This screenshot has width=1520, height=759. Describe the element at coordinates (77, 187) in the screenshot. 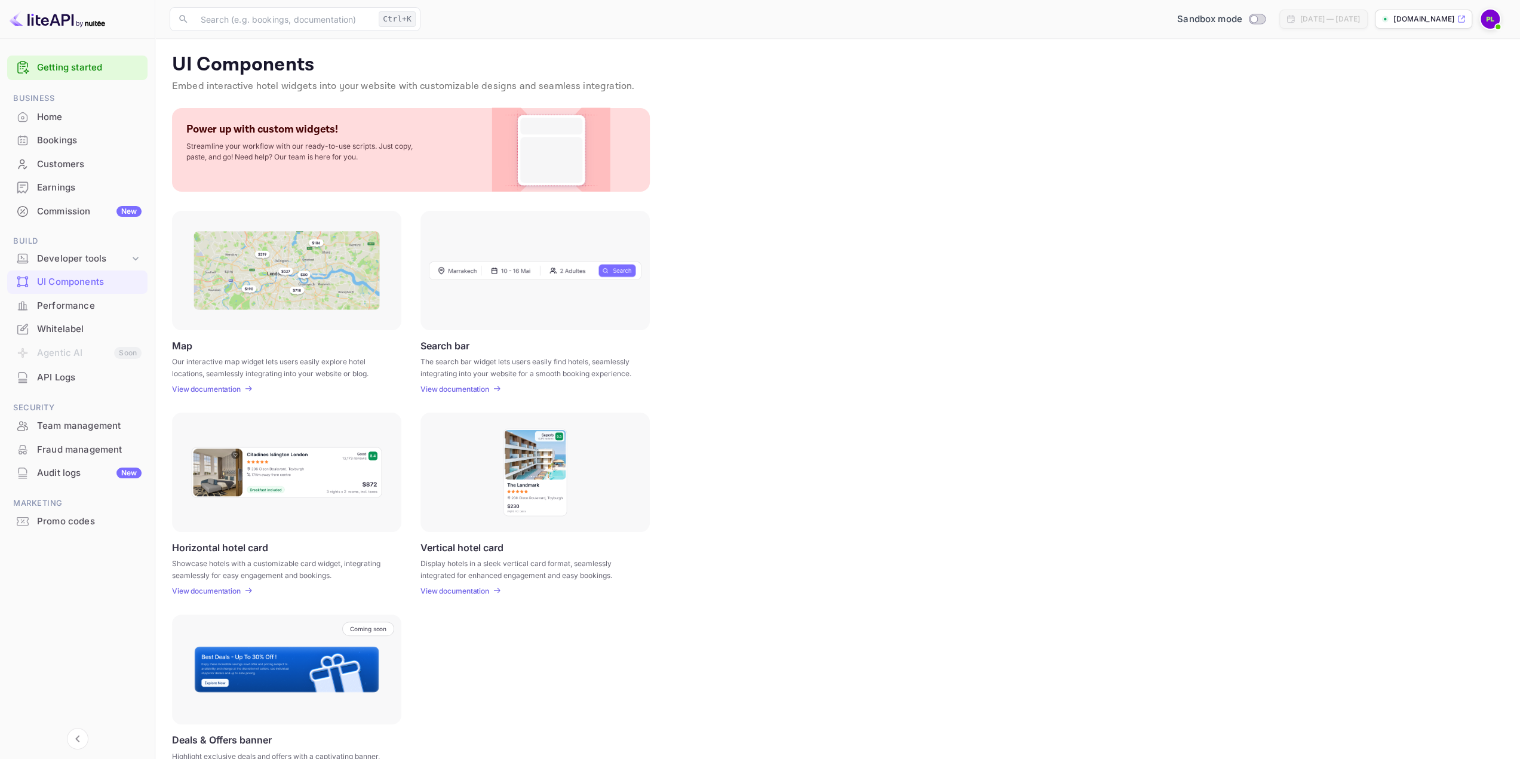

I see `a: Earnings` at that location.